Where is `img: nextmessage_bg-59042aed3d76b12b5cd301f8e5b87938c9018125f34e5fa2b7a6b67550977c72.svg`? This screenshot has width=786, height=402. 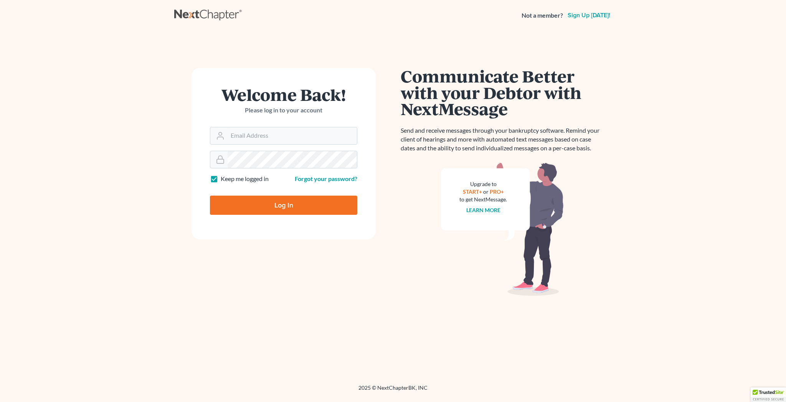 img: nextmessage_bg-59042aed3d76b12b5cd301f8e5b87938c9018125f34e5fa2b7a6b67550977c72.svg is located at coordinates (502, 229).